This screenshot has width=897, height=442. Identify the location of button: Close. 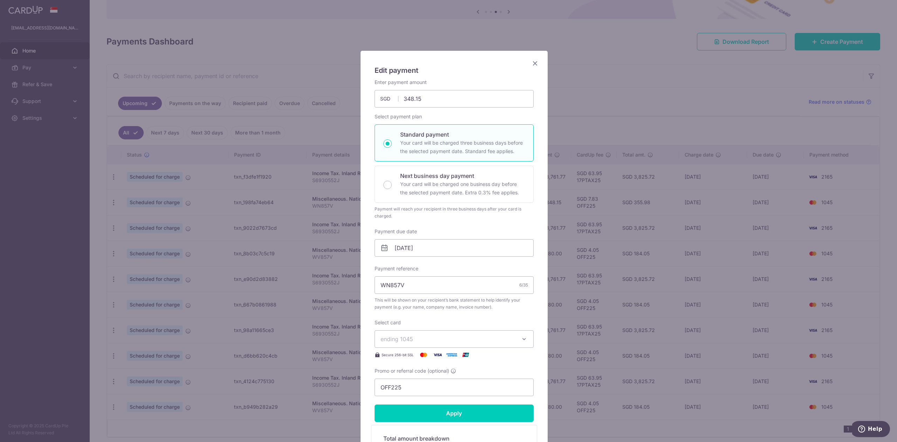
(535, 63).